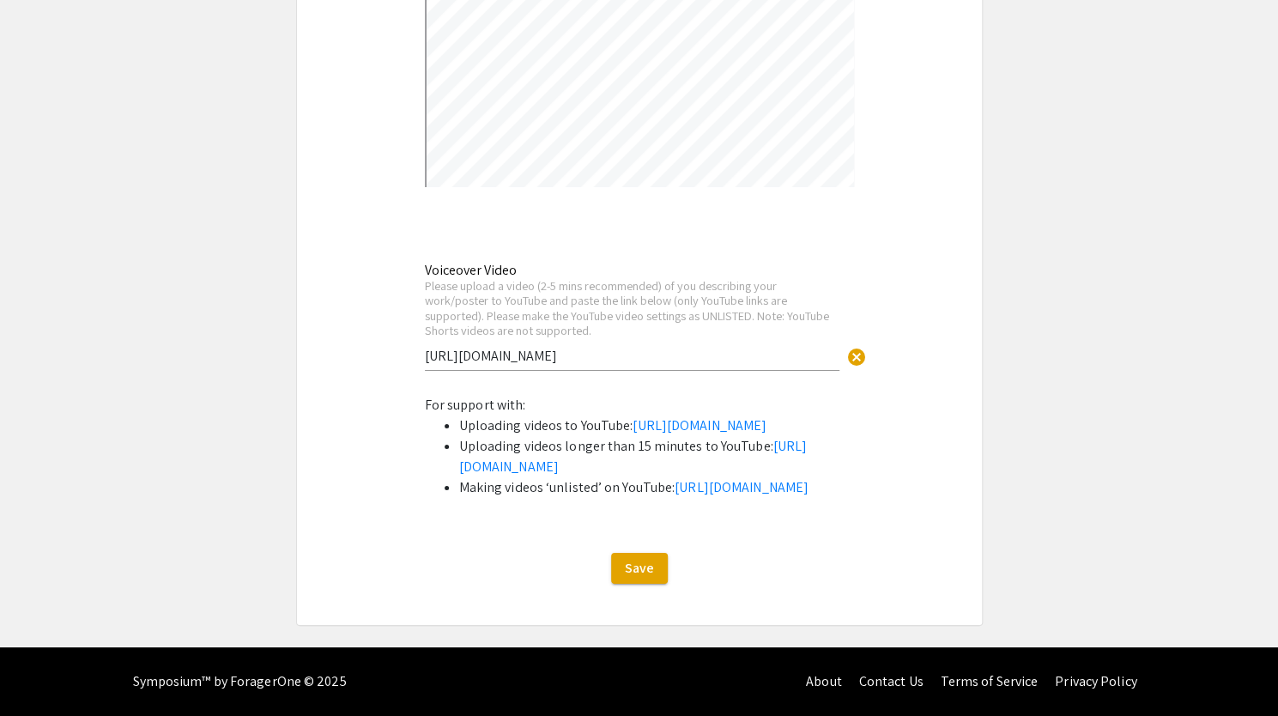  Describe the element at coordinates (470, 269) in the screenshot. I see `mat-label: Voiceover Video` at that location.